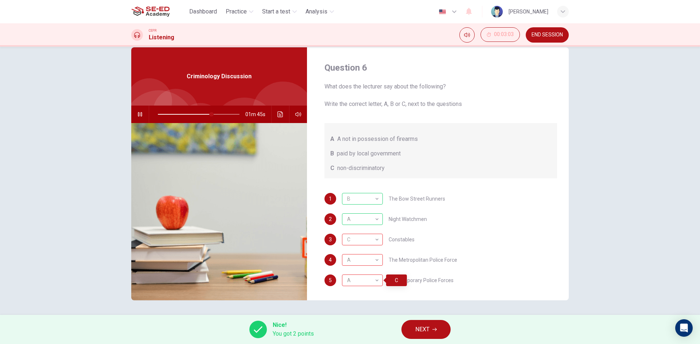  I want to click on span: 4, so click(330, 260).